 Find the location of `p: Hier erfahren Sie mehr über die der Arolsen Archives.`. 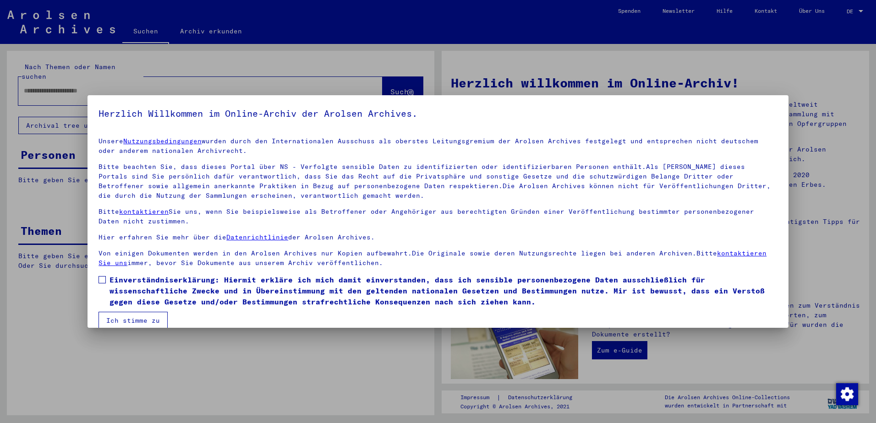

p: Hier erfahren Sie mehr über die der Arolsen Archives. is located at coordinates (438, 237).